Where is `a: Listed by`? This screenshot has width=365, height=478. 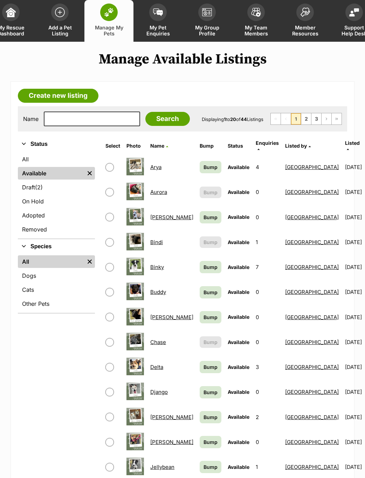
a: Listed by is located at coordinates (298, 145).